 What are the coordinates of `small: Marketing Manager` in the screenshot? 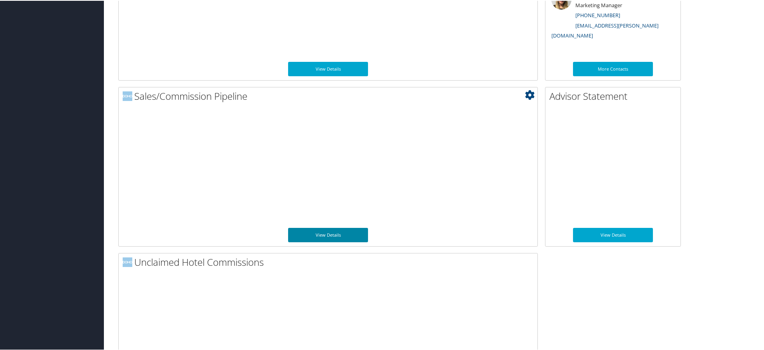 It's located at (598, 4).